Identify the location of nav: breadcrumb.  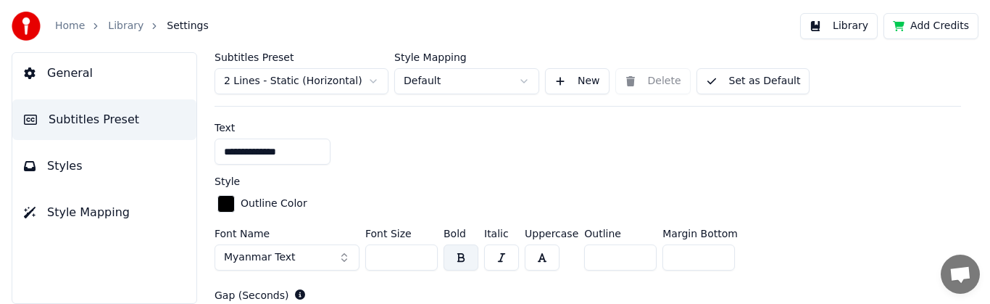
(132, 26).